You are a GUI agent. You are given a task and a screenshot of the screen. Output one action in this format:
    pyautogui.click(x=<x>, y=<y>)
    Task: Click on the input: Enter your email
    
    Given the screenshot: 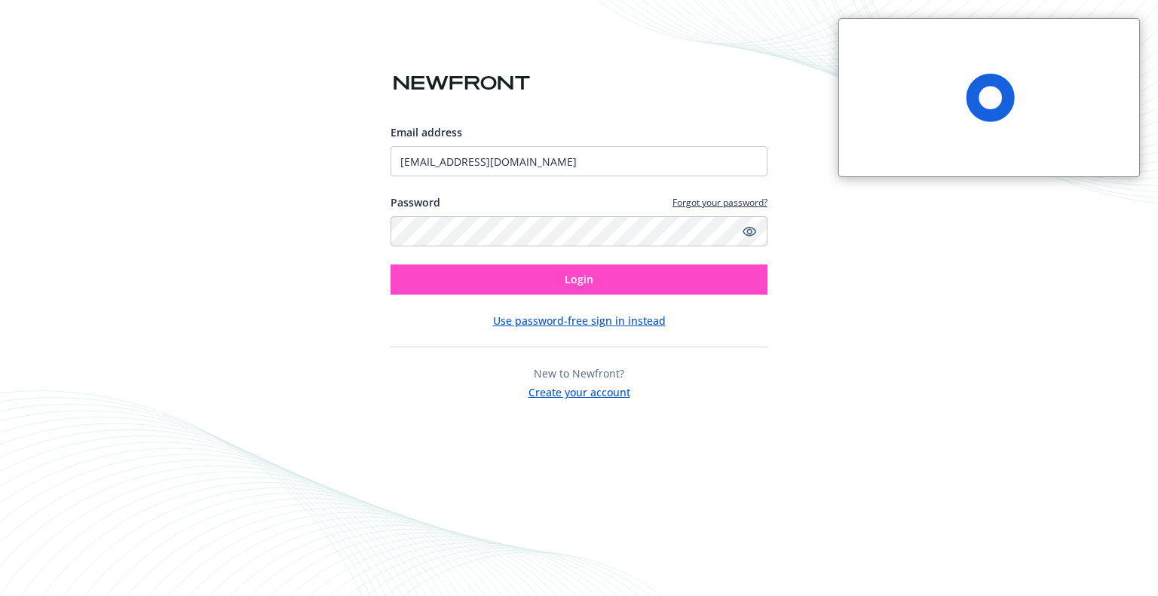 What is the action you would take?
    pyautogui.click(x=579, y=161)
    